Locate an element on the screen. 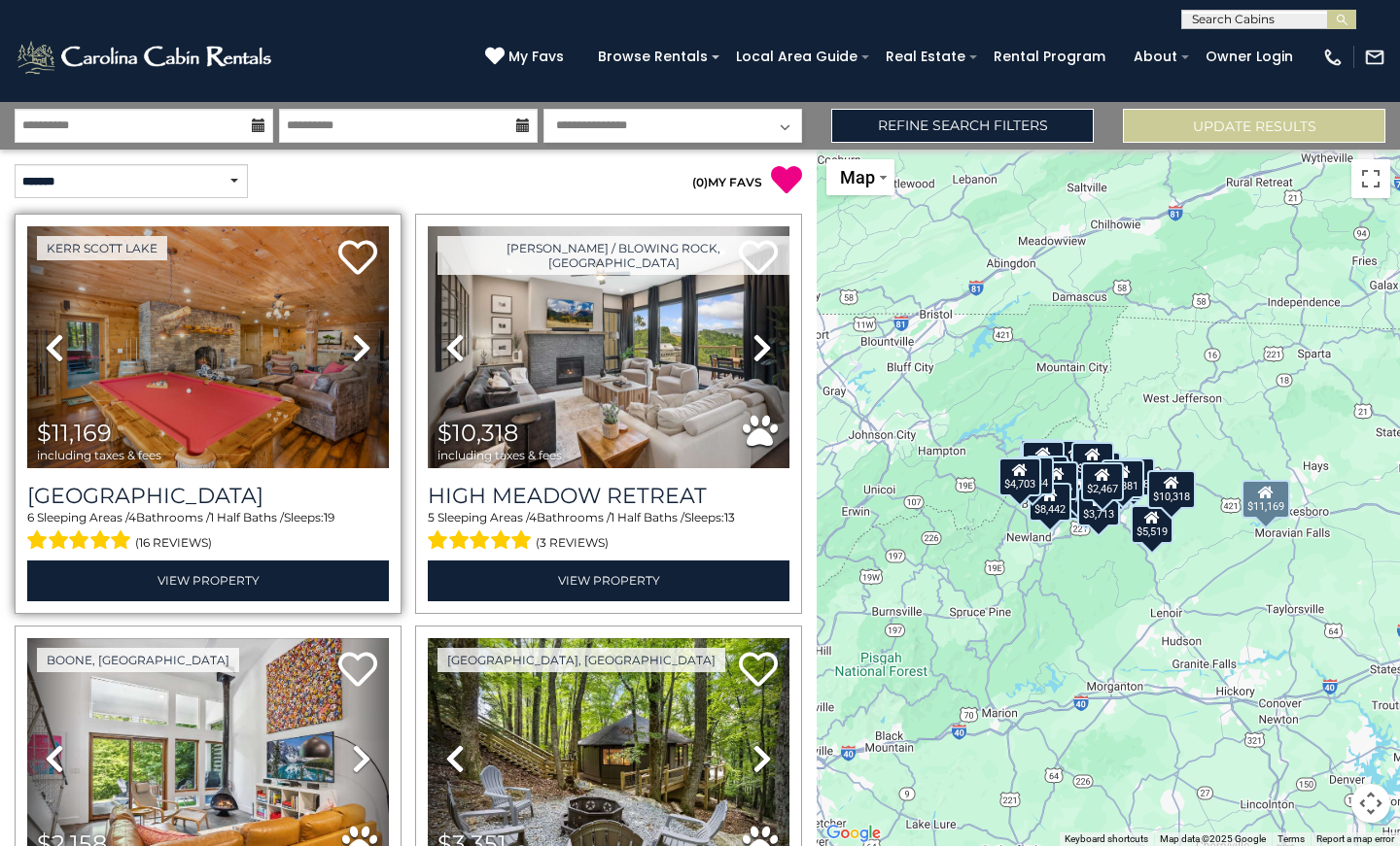  span: 5 is located at coordinates (431, 517).